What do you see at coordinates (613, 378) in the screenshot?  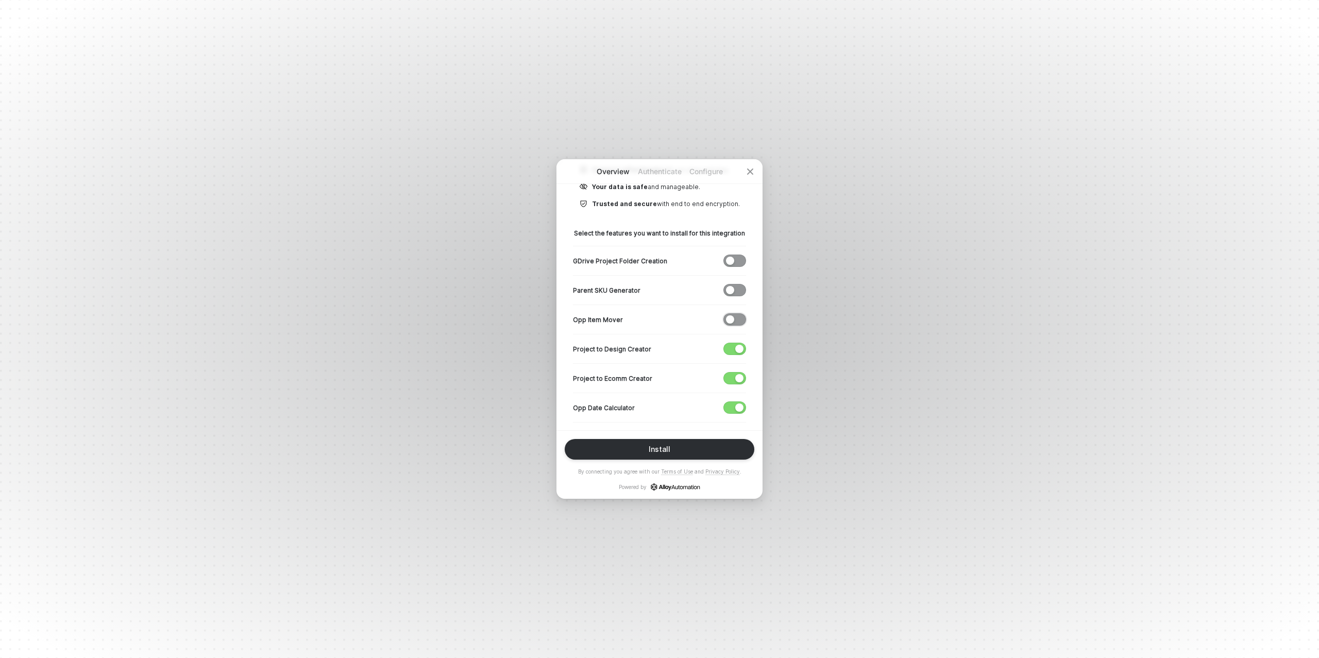 I see `p: Project to Ecomm Creator` at bounding box center [613, 378].